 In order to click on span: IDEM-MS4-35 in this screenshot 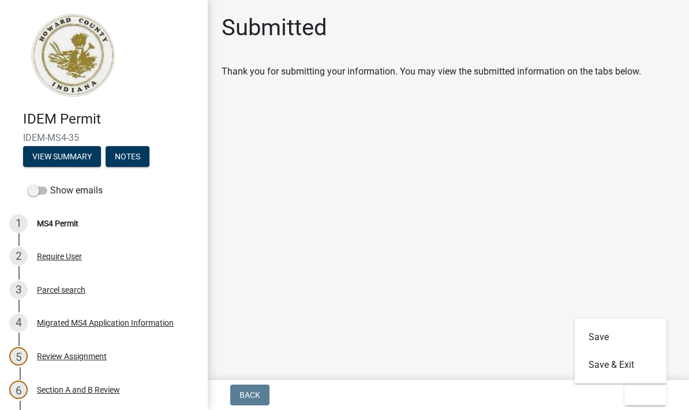, I will do `click(104, 137)`.